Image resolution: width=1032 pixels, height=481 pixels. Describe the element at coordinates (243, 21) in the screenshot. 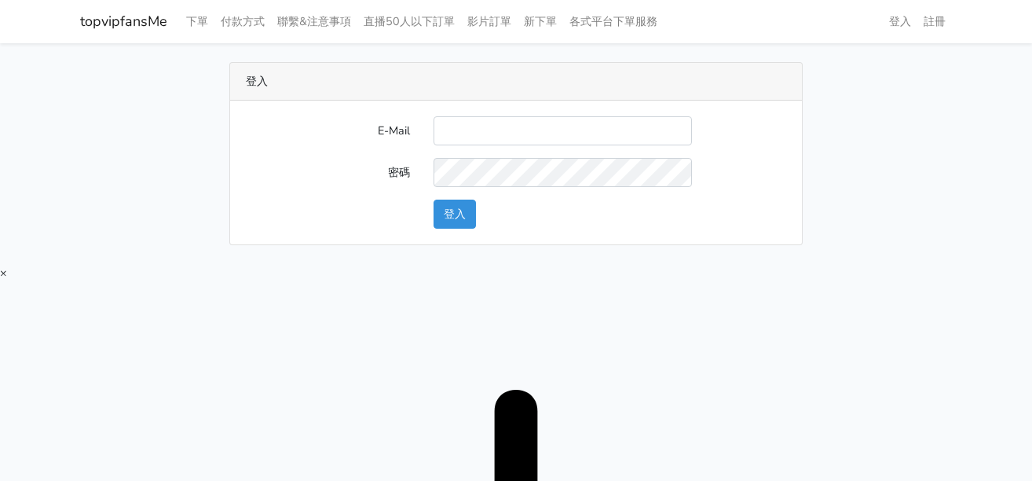

I see `a: 付款方式` at that location.